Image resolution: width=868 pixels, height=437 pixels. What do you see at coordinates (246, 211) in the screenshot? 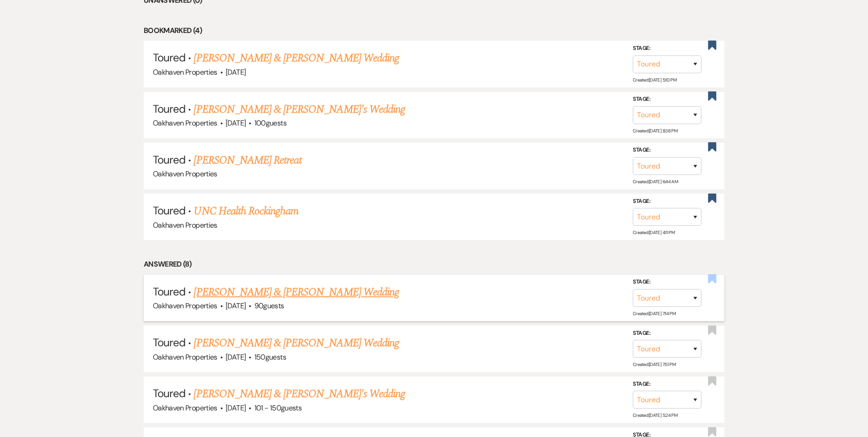
I see `a: UNC Health Rockingham` at bounding box center [246, 211].